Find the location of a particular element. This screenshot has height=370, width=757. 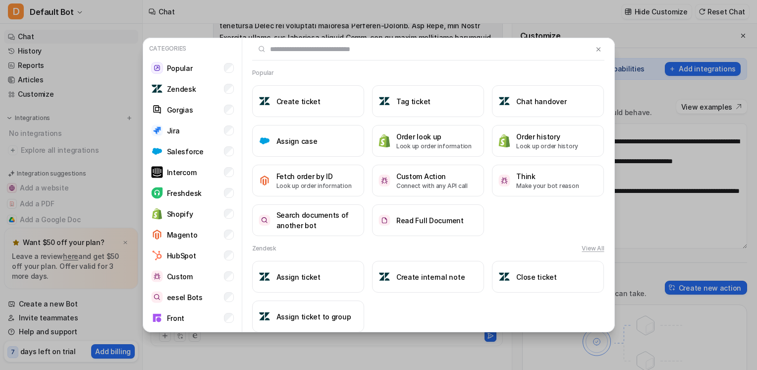

h3: Tag ticket is located at coordinates (413, 101).